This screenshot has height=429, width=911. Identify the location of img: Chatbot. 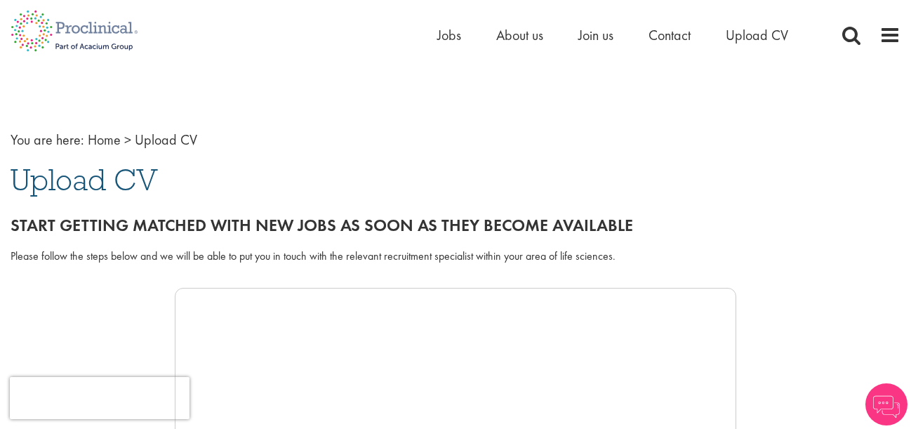
(886, 404).